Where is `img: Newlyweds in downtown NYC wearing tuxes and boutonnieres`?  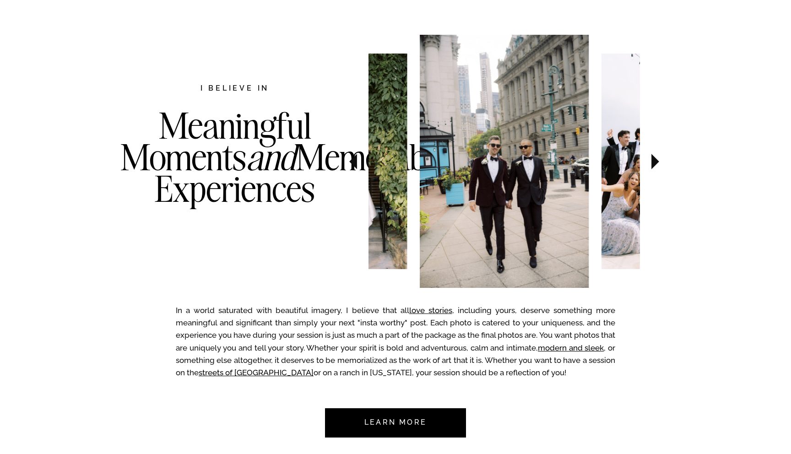 img: Newlyweds in downtown NYC wearing tuxes and boutonnieres is located at coordinates (504, 161).